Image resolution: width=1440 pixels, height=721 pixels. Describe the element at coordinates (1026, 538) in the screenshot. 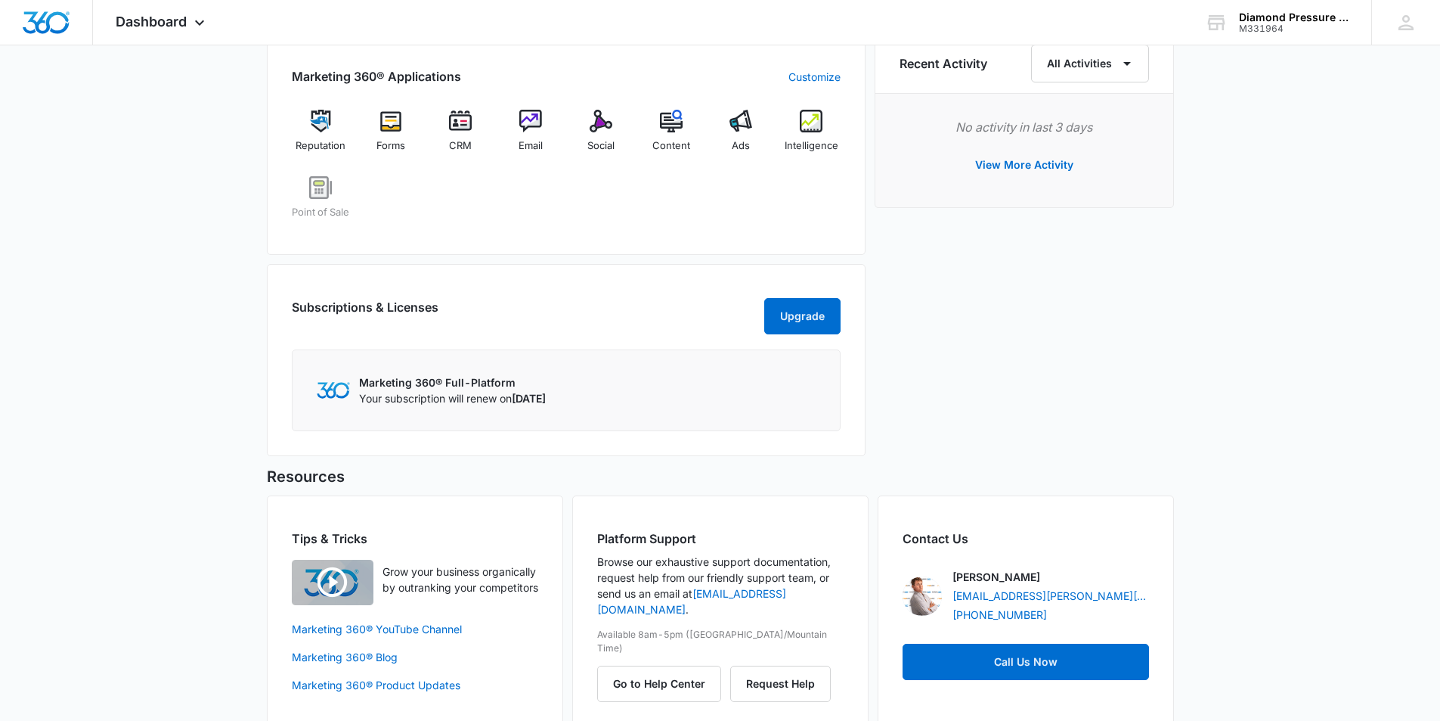

I see `h2: Contact Us` at that location.